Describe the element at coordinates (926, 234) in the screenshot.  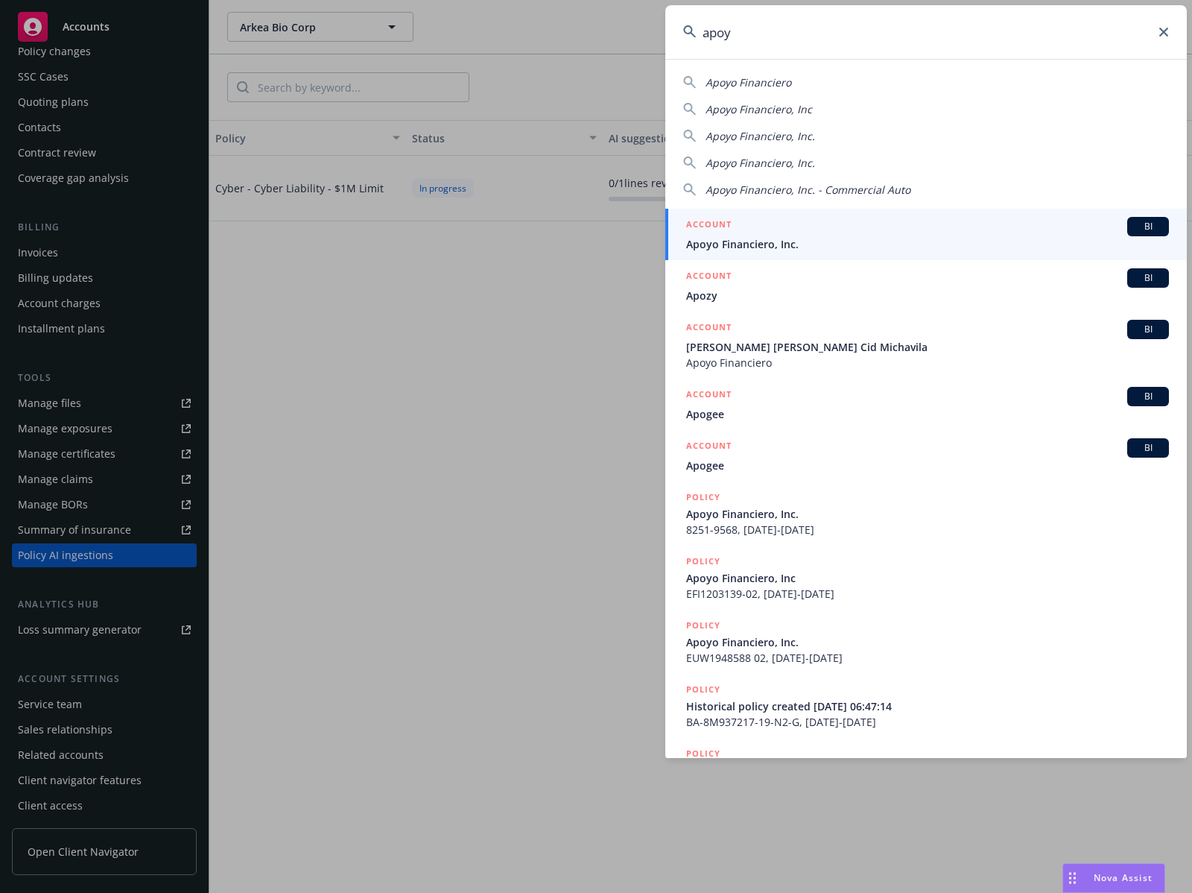
I see `a: ACCOUNTBIApoyo Financiero, Inc.` at that location.